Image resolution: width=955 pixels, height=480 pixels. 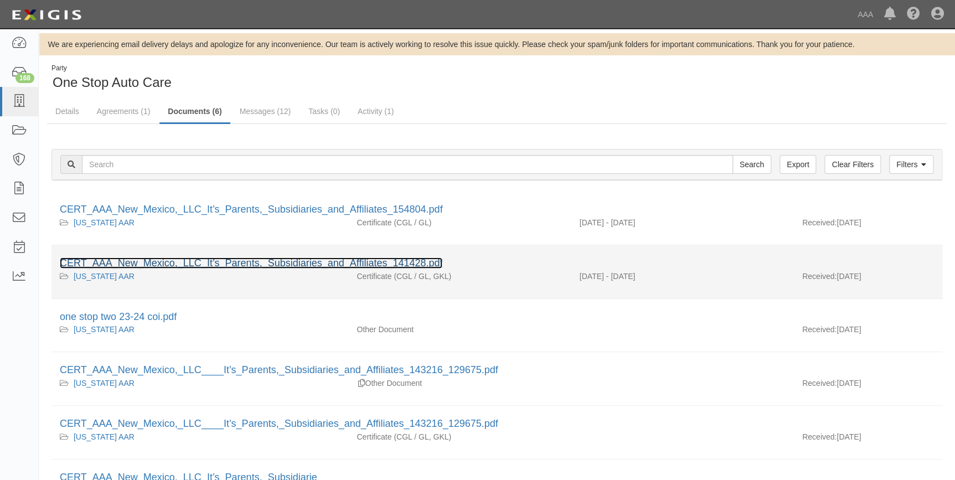 What do you see at coordinates (123, 111) in the screenshot?
I see `a: Agreements (1)` at bounding box center [123, 111].